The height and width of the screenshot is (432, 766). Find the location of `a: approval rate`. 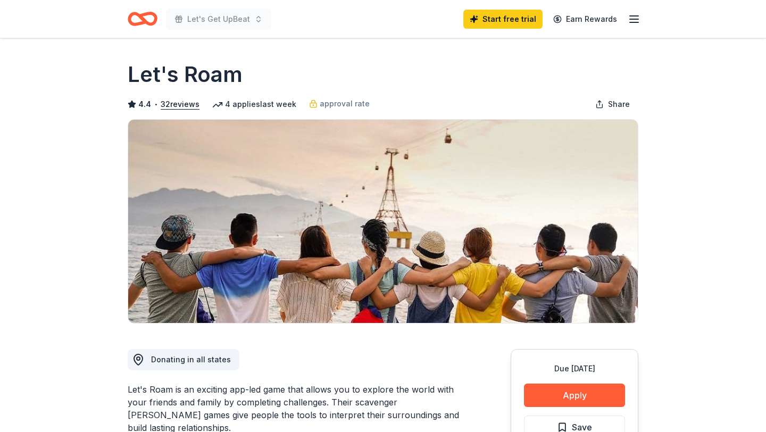

a: approval rate is located at coordinates (339, 104).